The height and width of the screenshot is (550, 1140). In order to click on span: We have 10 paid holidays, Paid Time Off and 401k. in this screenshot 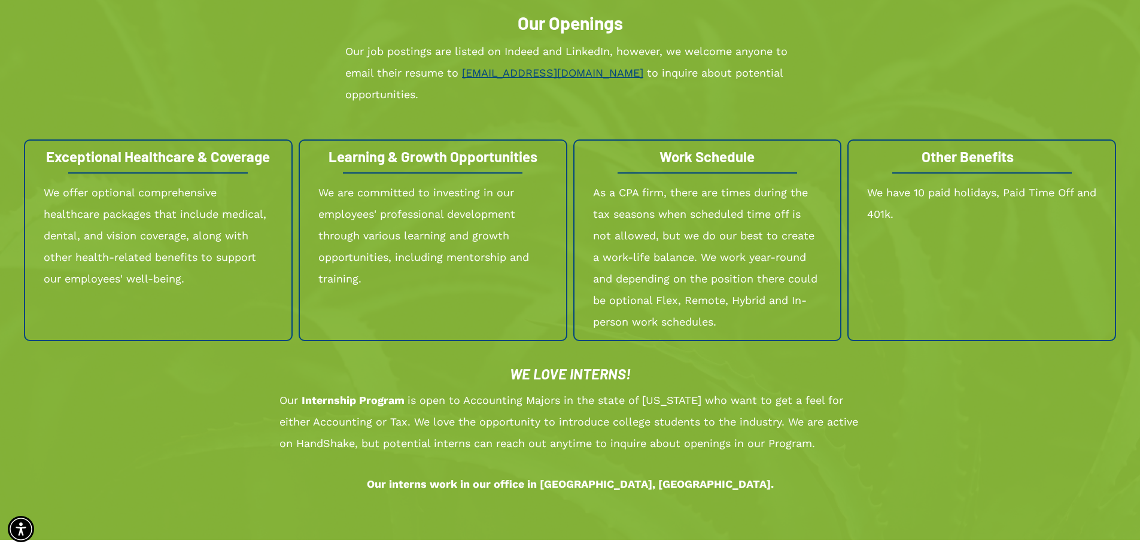, I will do `click(982, 203)`.